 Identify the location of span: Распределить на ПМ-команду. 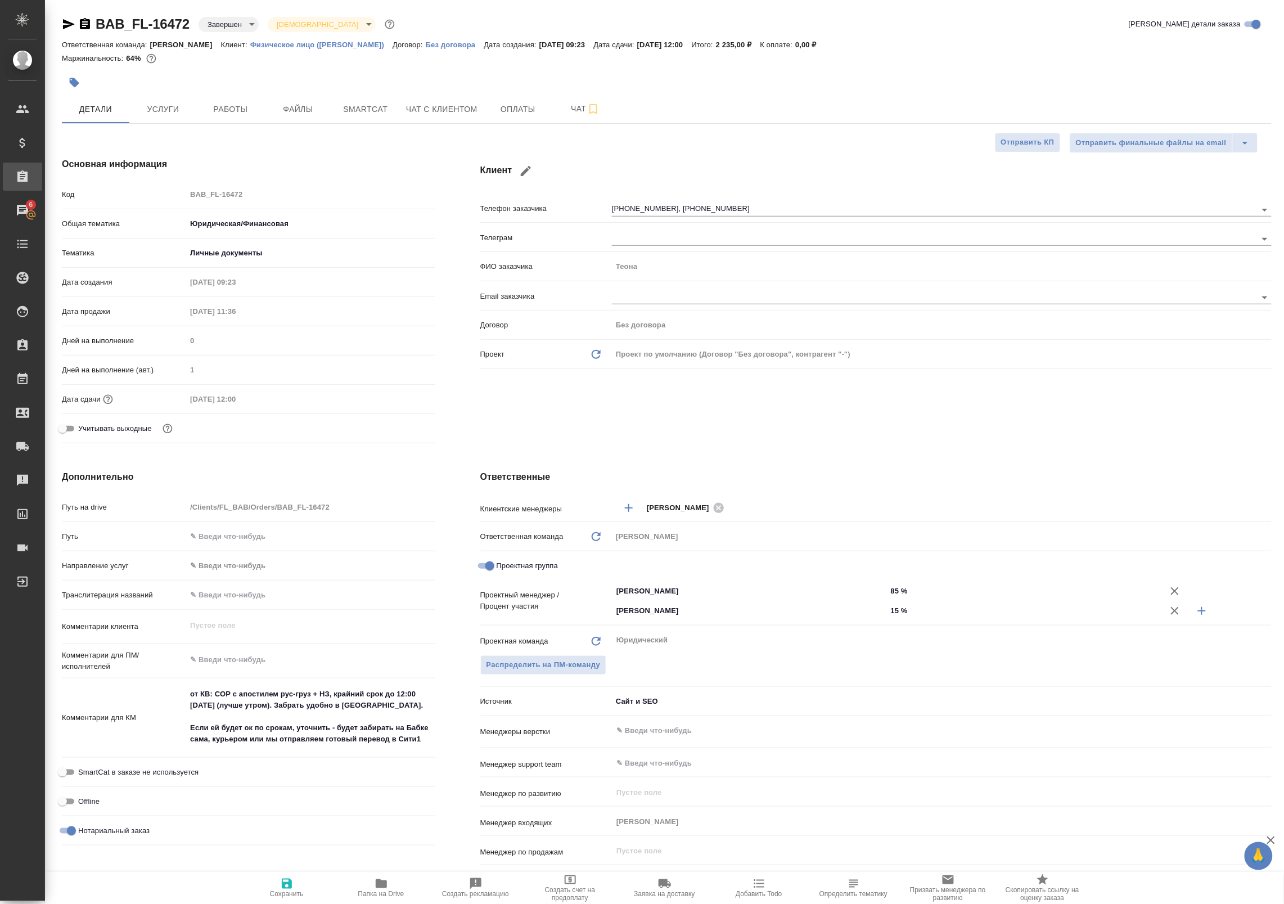
(543, 665).